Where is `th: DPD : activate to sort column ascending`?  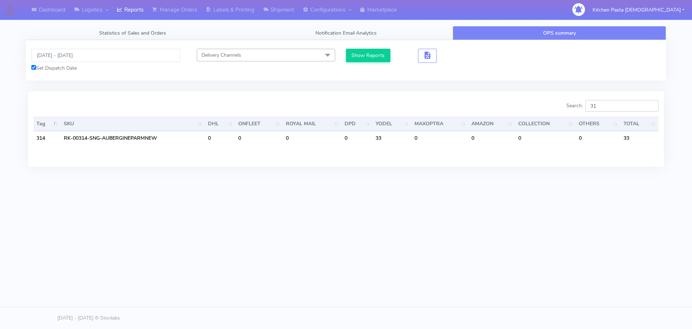
th: DPD : activate to sort column ascending is located at coordinates (357, 124).